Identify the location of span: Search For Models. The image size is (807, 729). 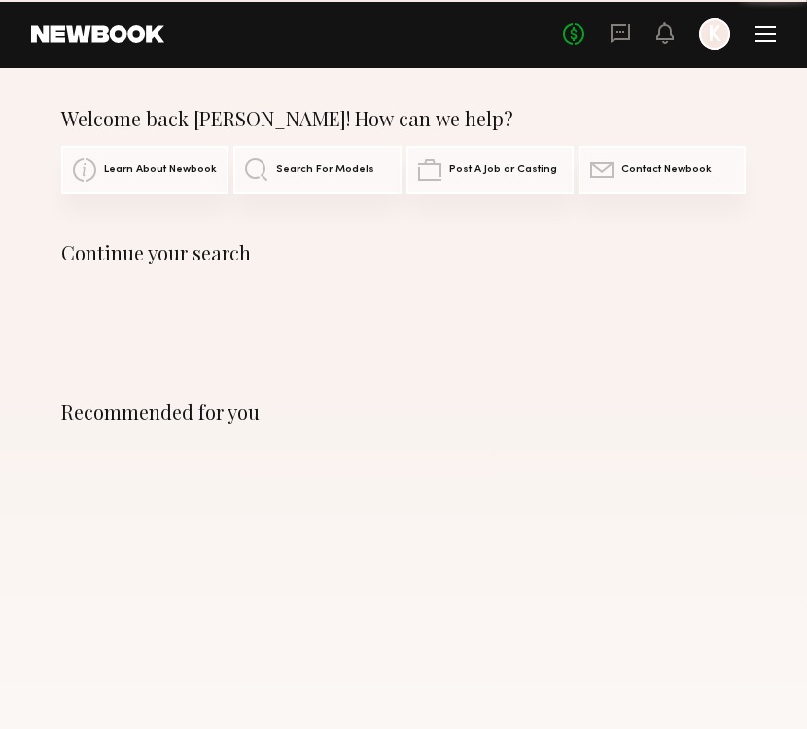
(325, 170).